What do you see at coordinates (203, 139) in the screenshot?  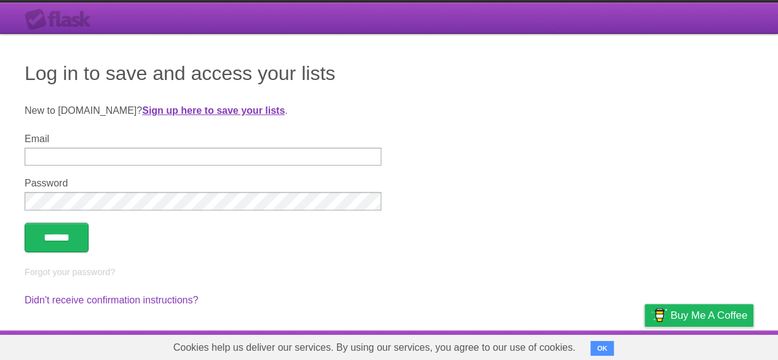 I see `label: Email` at bounding box center [203, 139].